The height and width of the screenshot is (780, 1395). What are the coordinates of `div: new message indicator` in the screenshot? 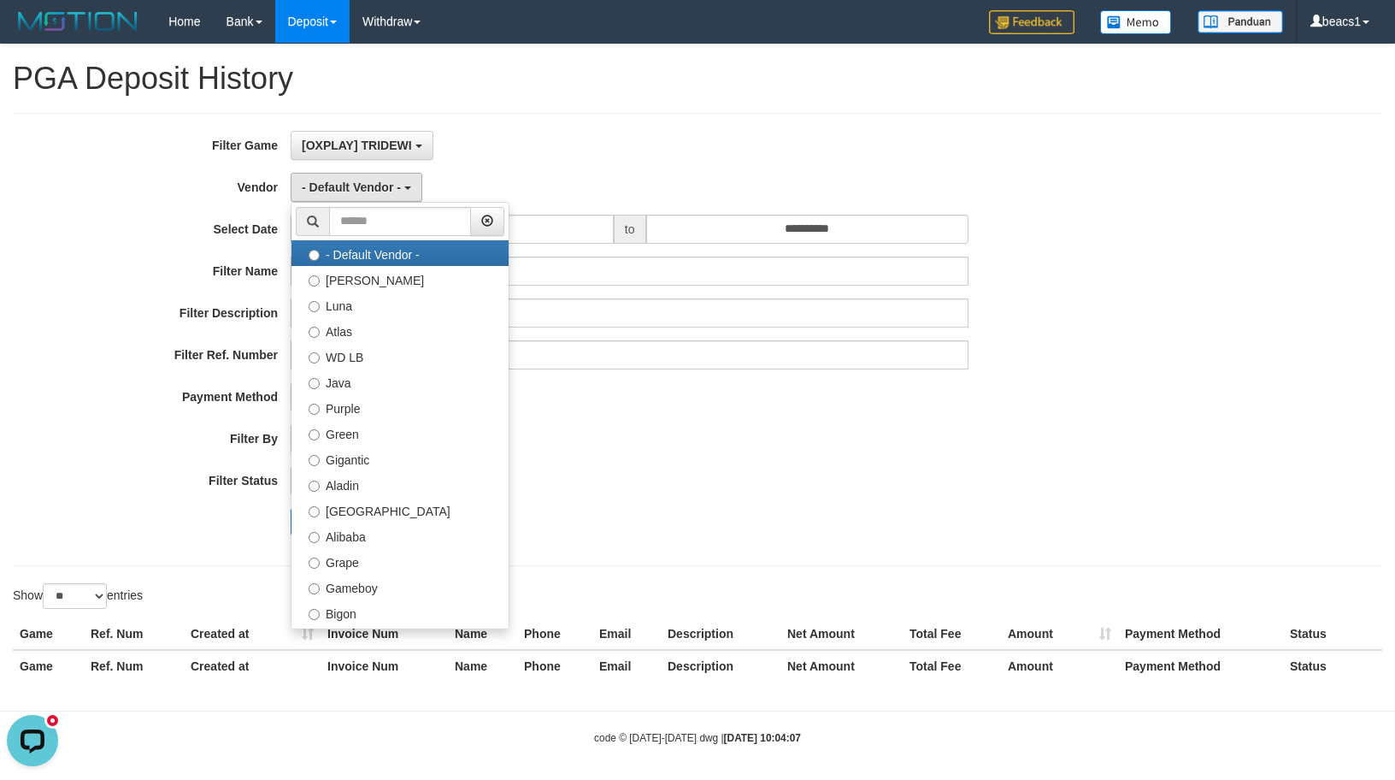 It's located at (52, 12).